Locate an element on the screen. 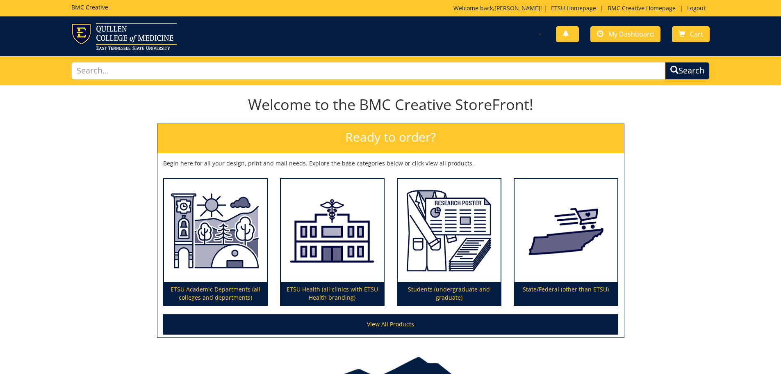 This screenshot has height=374, width=781. img: Students (undergraduate and graduate) is located at coordinates (449, 231).